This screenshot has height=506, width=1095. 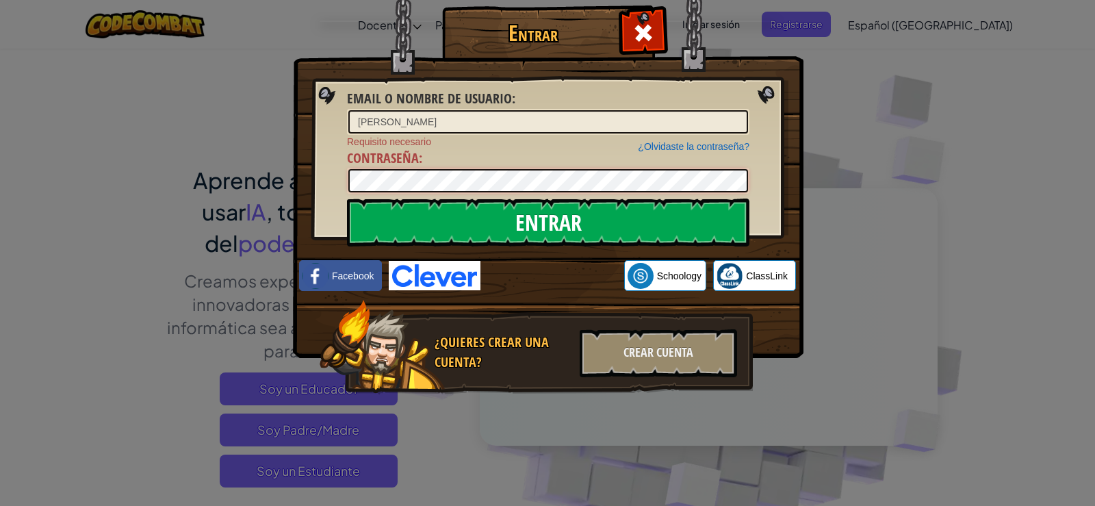 What do you see at coordinates (679, 276) in the screenshot?
I see `span: Schoology` at bounding box center [679, 276].